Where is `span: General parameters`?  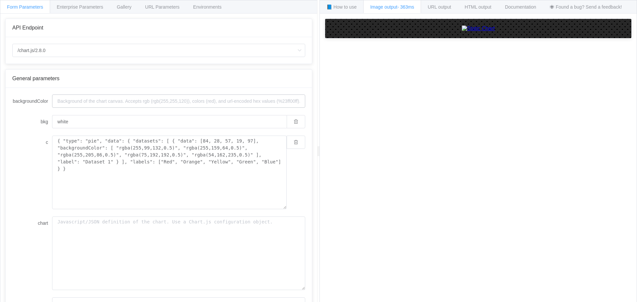 span: General parameters is located at coordinates (36, 78).